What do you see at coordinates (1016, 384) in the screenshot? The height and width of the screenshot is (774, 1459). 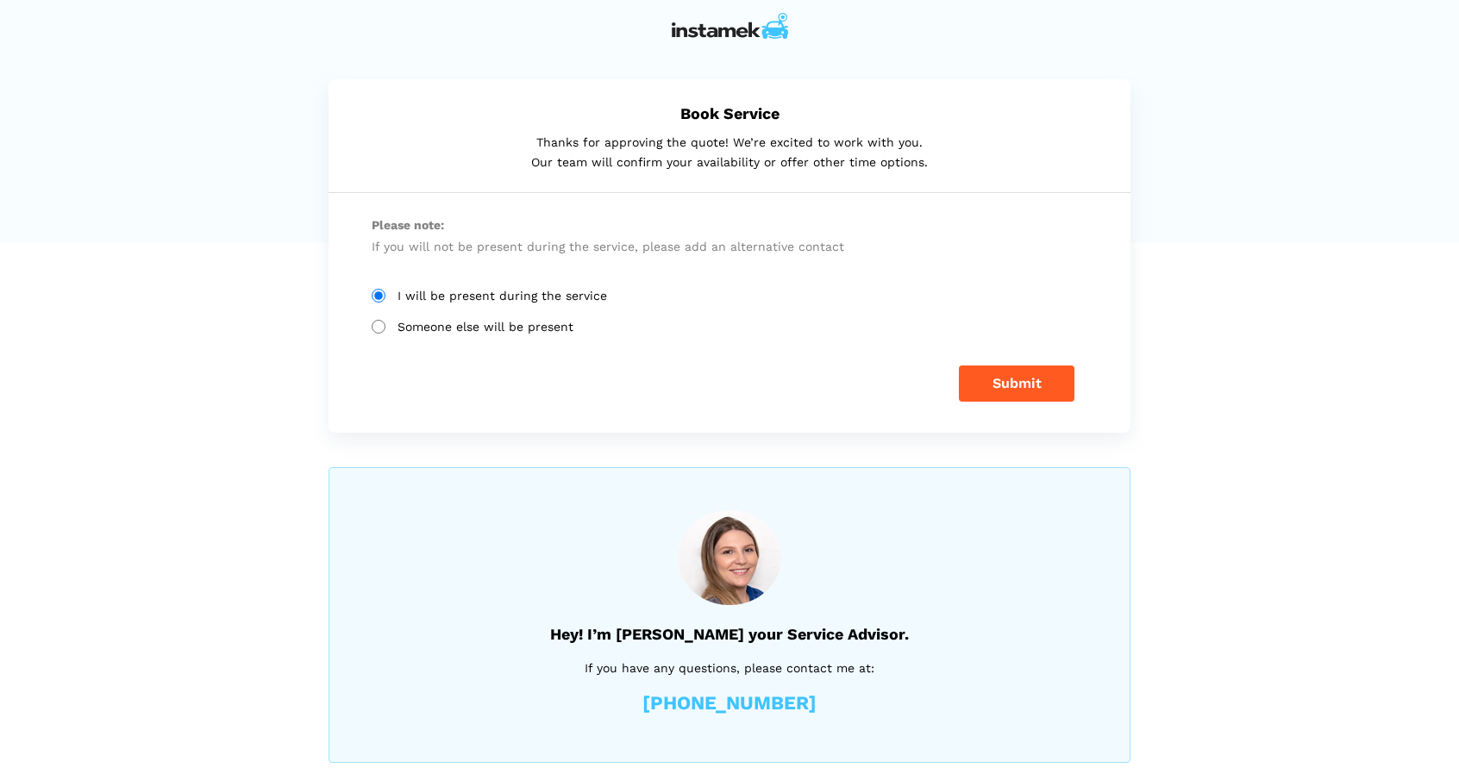 I see `button: Submit` at bounding box center [1016, 384].